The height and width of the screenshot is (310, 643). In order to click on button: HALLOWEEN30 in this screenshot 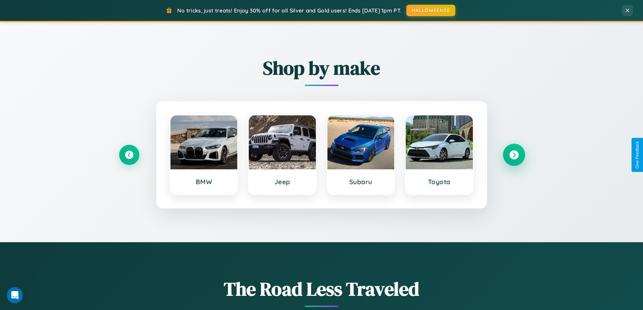, I will do `click(431, 10)`.